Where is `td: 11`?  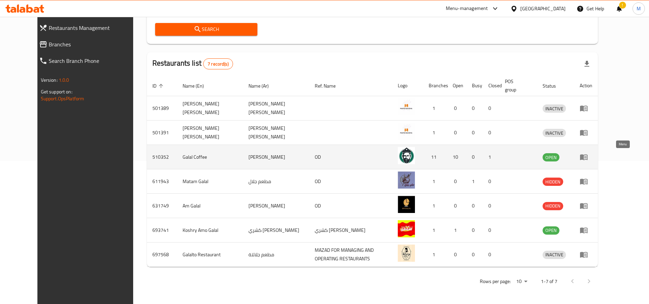 td: 11 is located at coordinates (435, 157).